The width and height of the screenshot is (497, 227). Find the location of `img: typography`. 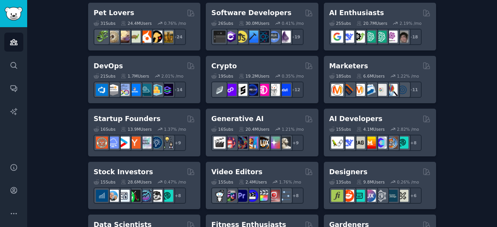

img: typography is located at coordinates (337, 195).